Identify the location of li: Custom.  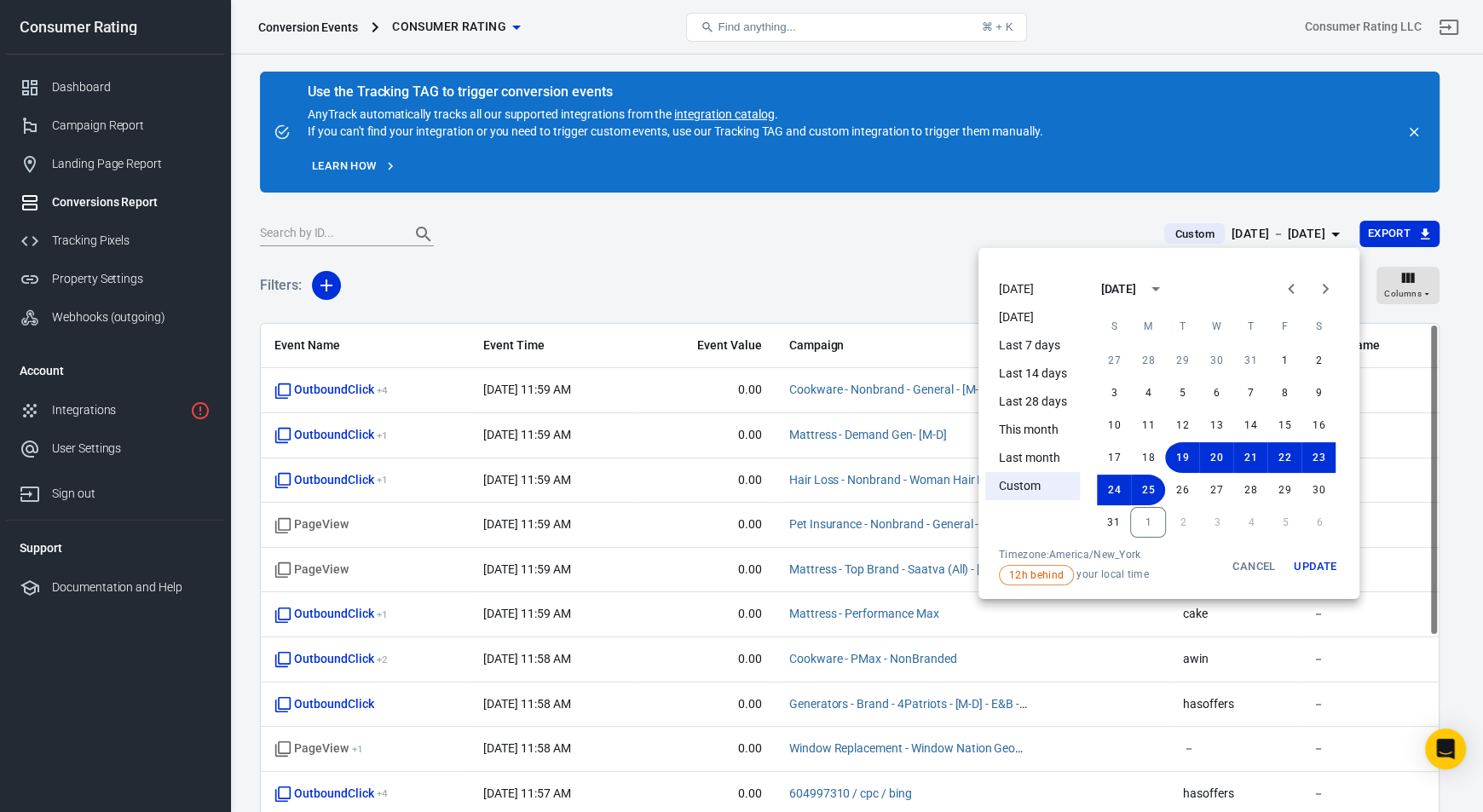
(1032, 486).